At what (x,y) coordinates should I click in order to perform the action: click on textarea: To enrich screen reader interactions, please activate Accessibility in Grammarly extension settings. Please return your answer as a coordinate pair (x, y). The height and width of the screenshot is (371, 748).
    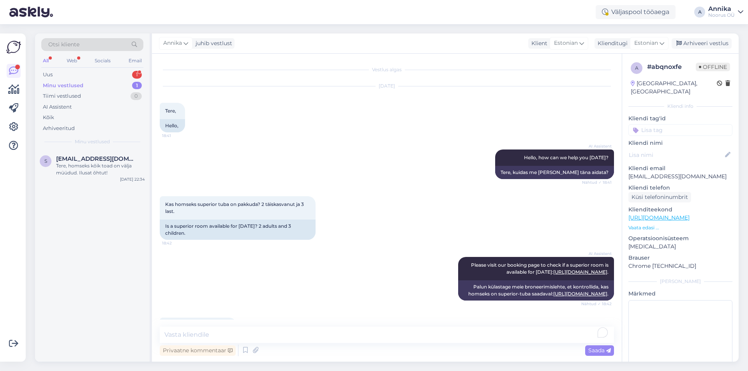
    Looking at the image, I should click on (387, 335).